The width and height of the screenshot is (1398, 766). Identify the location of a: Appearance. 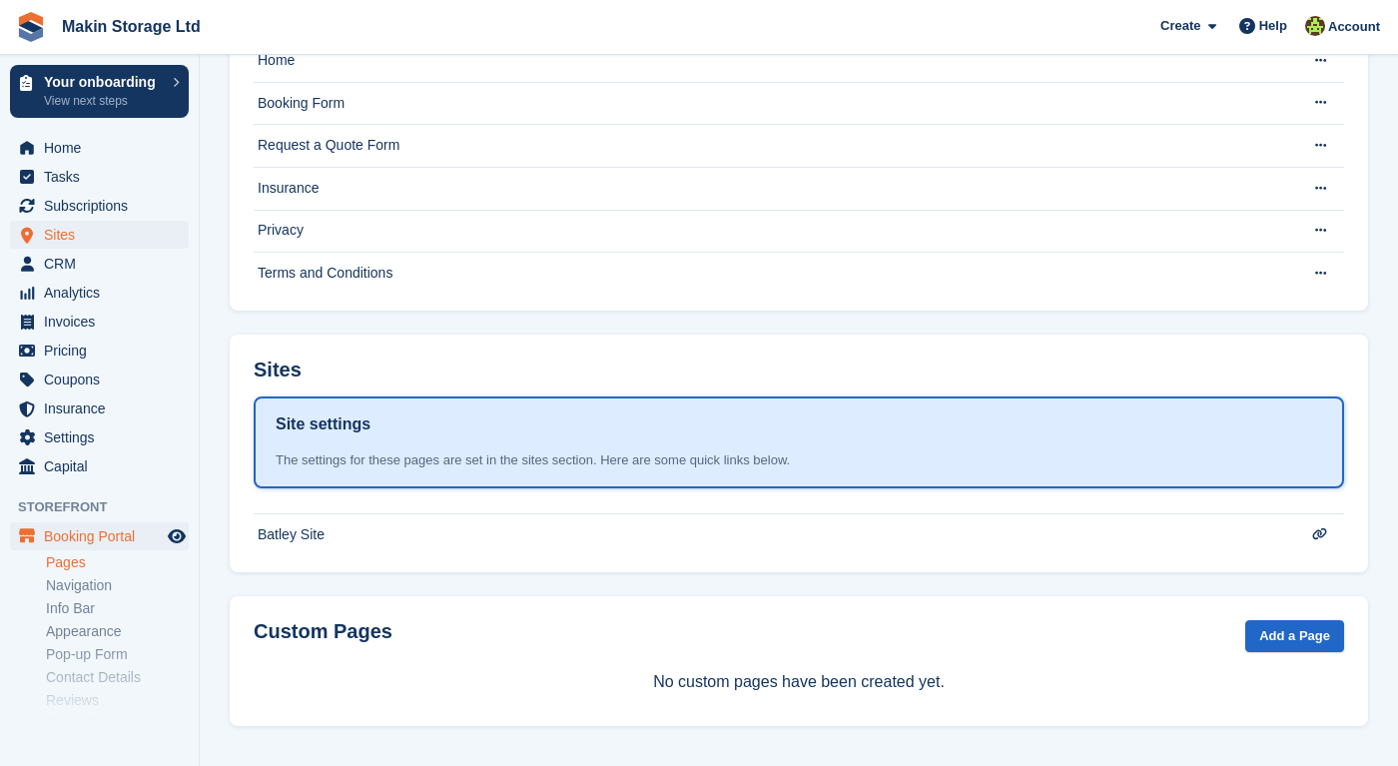
(117, 631).